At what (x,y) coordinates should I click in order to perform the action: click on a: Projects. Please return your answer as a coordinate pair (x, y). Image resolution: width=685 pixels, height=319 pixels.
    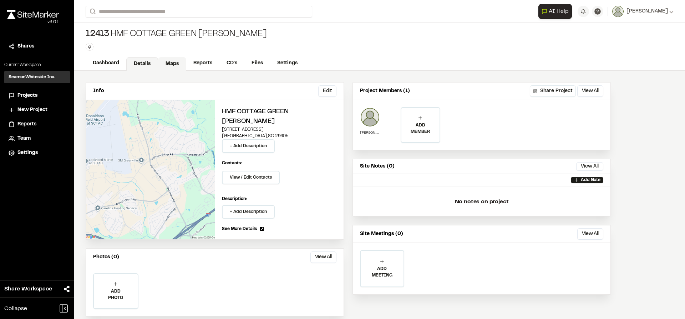
    Looking at the image, I should click on (37, 96).